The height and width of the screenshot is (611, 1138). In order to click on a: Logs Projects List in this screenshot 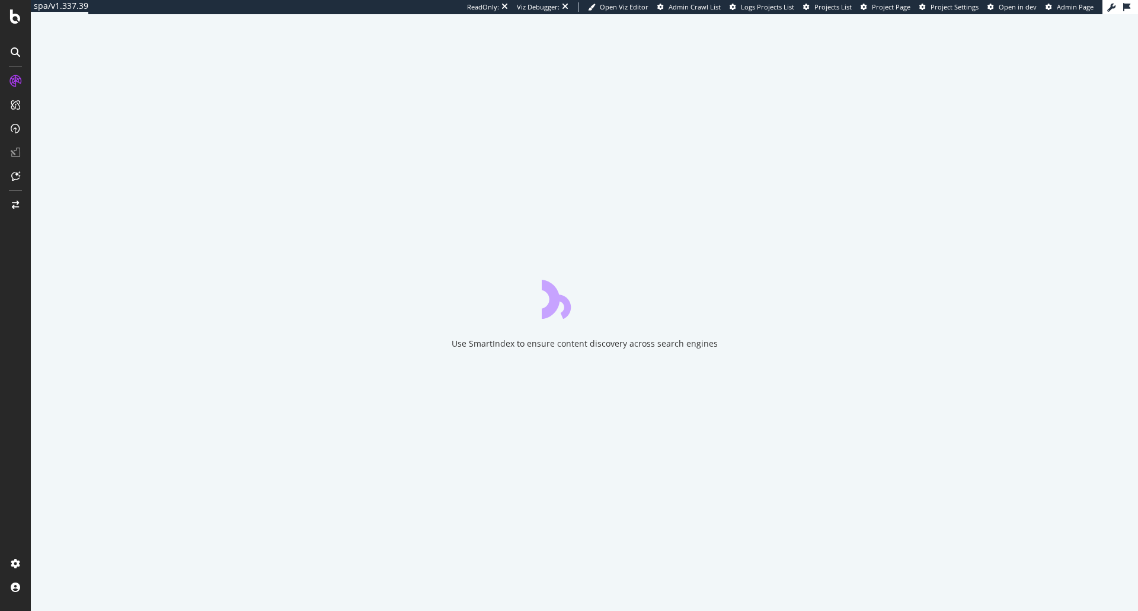, I will do `click(761, 7)`.